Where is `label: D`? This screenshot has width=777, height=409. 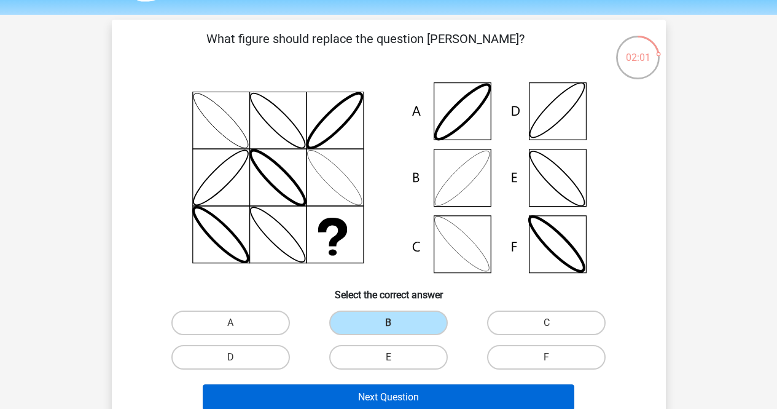 label: D is located at coordinates (230, 357).